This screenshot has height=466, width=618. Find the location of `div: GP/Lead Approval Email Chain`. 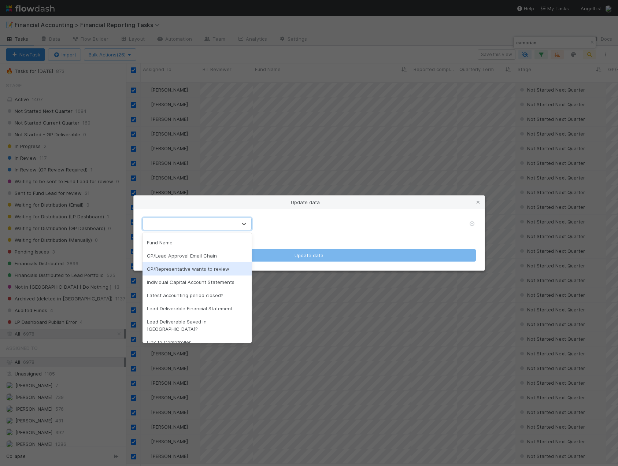

div: GP/Lead Approval Email Chain is located at coordinates (197, 256).